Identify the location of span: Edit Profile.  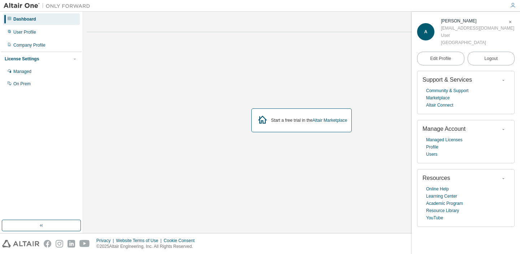
(440, 58).